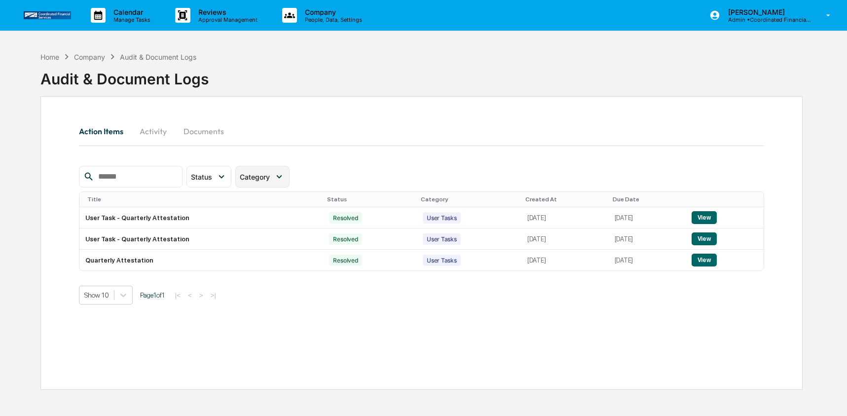 The height and width of the screenshot is (416, 847). I want to click on button: Documents, so click(204, 131).